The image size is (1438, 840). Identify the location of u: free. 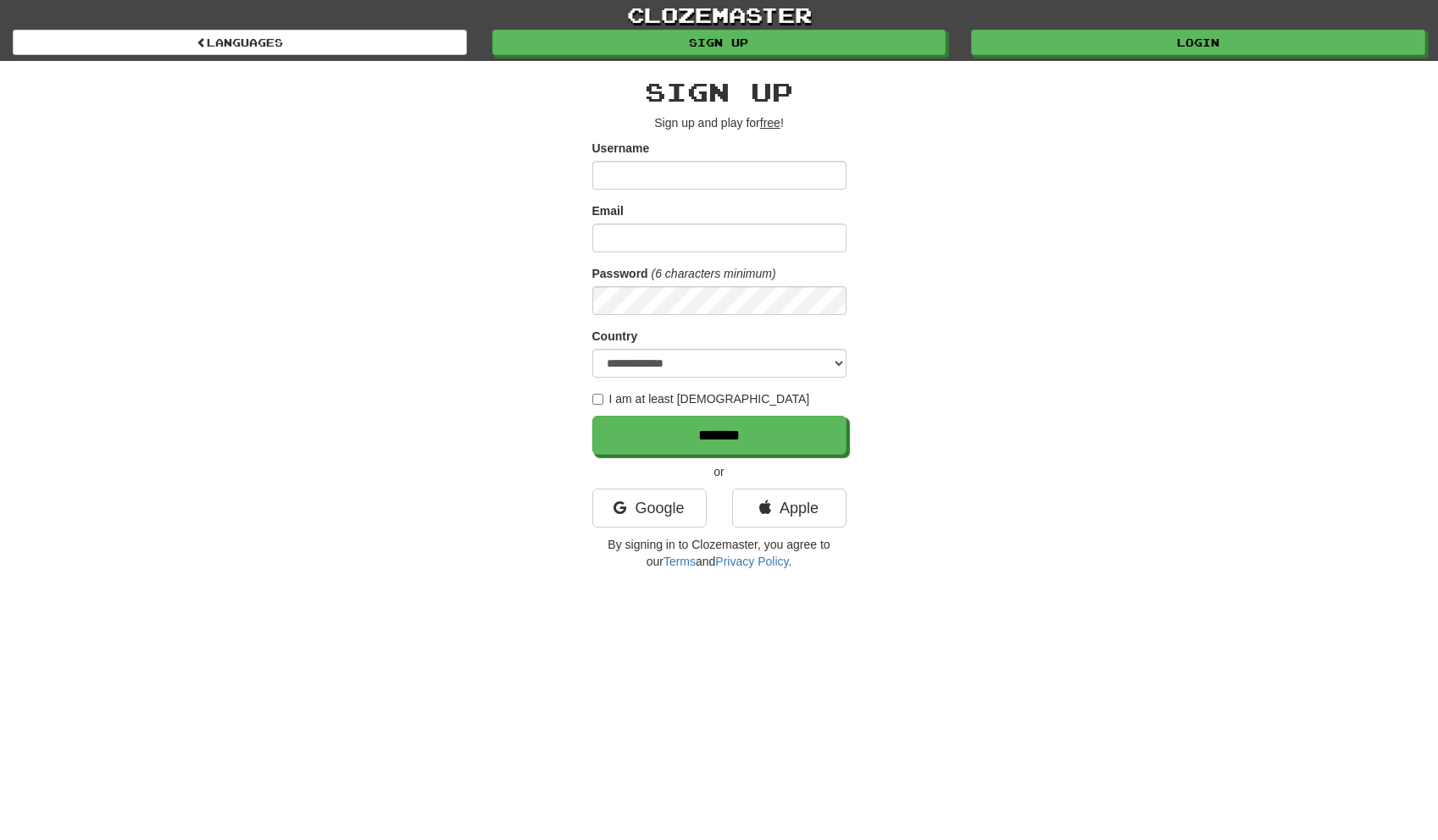
(771, 123).